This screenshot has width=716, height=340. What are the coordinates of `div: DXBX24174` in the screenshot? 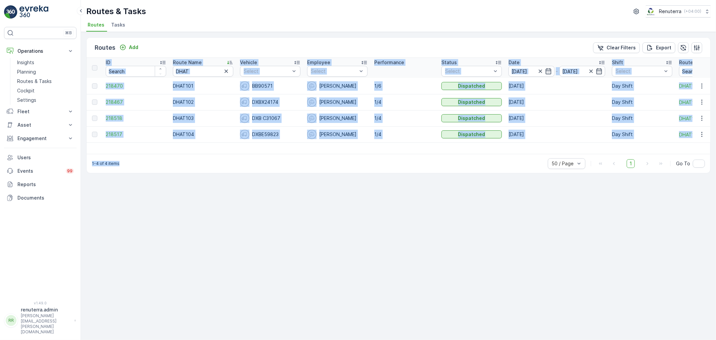 It's located at (270, 102).